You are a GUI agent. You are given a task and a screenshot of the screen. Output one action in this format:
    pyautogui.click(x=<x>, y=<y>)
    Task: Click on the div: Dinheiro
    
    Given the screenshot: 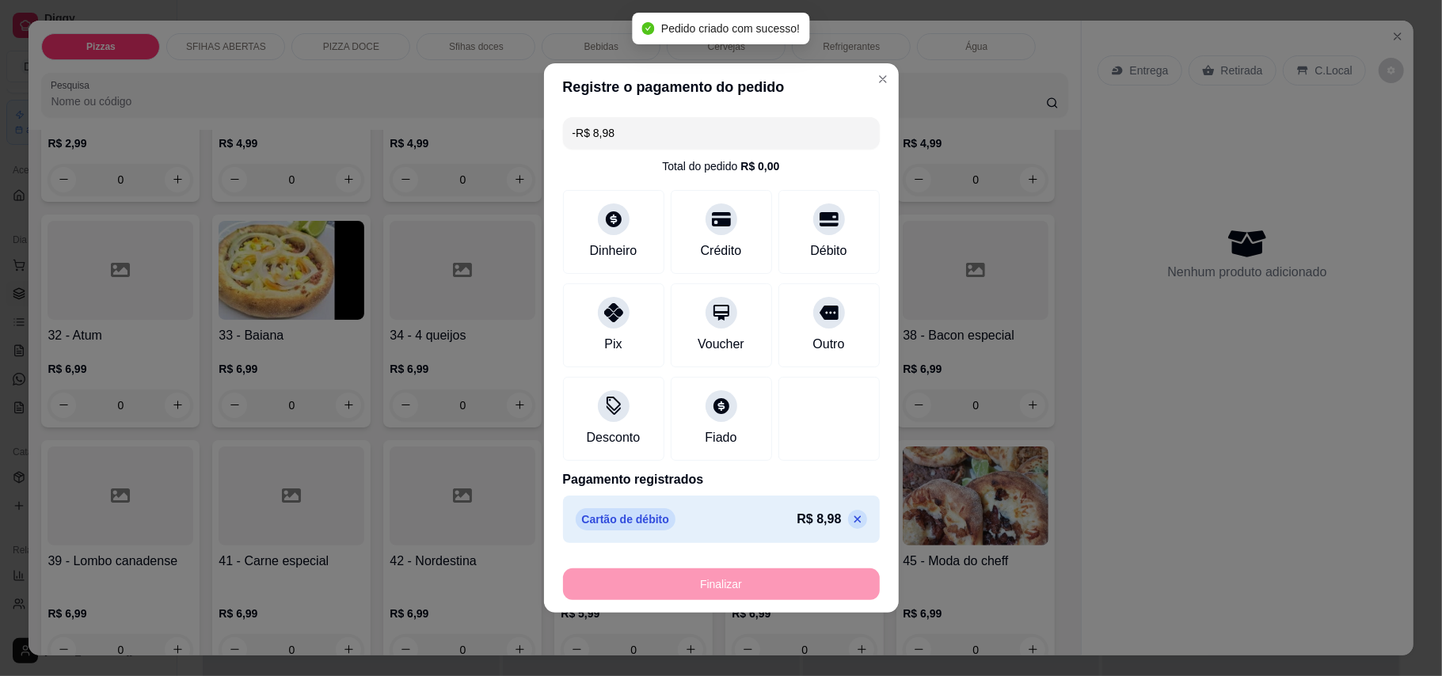 What is the action you would take?
    pyautogui.click(x=614, y=251)
    